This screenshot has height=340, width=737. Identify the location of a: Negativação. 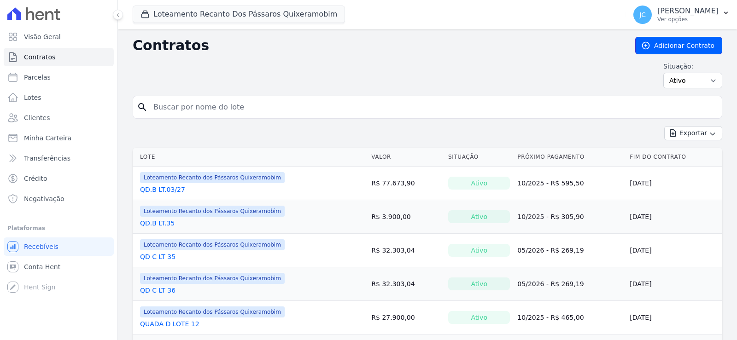
(59, 199).